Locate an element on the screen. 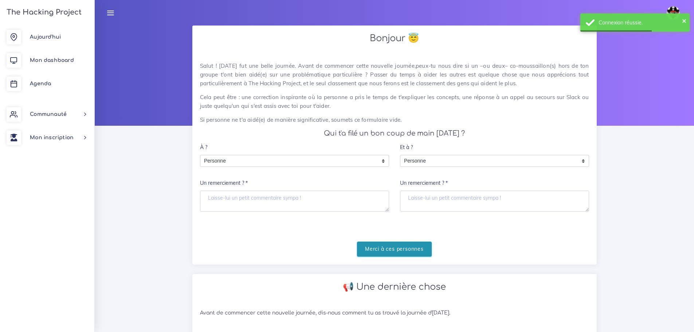 The height and width of the screenshot is (332, 694). span: Agenda is located at coordinates (40, 83).